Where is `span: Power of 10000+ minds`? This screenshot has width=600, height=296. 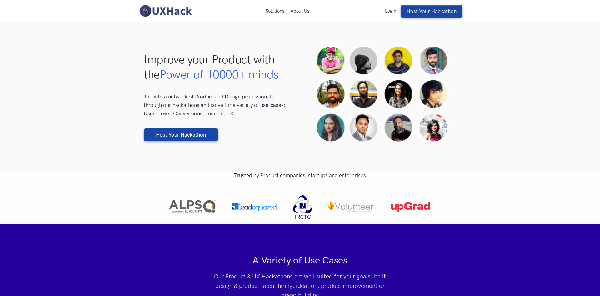
span: Power of 10000+ minds is located at coordinates (219, 74).